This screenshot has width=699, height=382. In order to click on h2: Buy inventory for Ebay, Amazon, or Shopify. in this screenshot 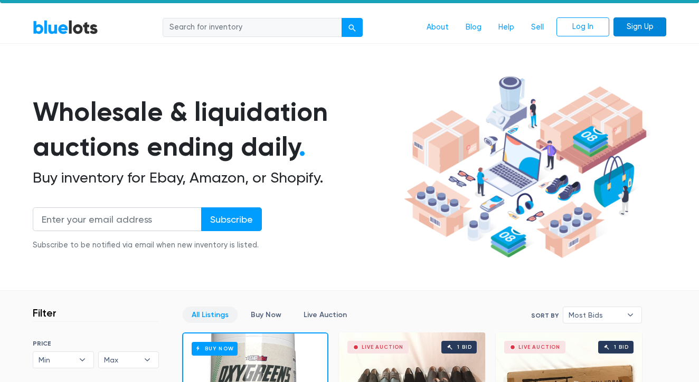, I will do `click(216, 178)`.